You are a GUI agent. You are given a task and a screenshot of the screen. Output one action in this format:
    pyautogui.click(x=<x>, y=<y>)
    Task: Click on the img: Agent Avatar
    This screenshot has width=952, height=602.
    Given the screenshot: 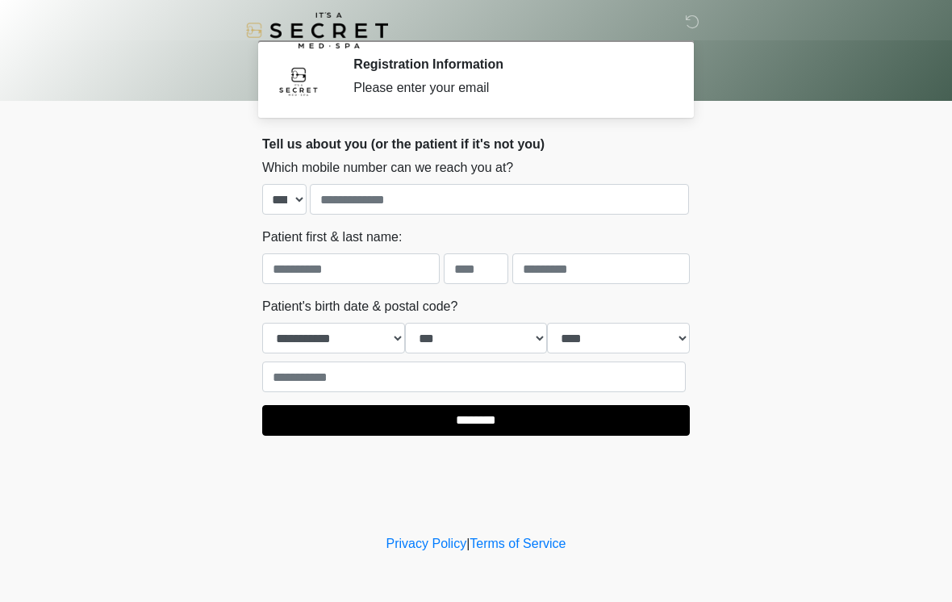 What is the action you would take?
    pyautogui.click(x=299, y=81)
    